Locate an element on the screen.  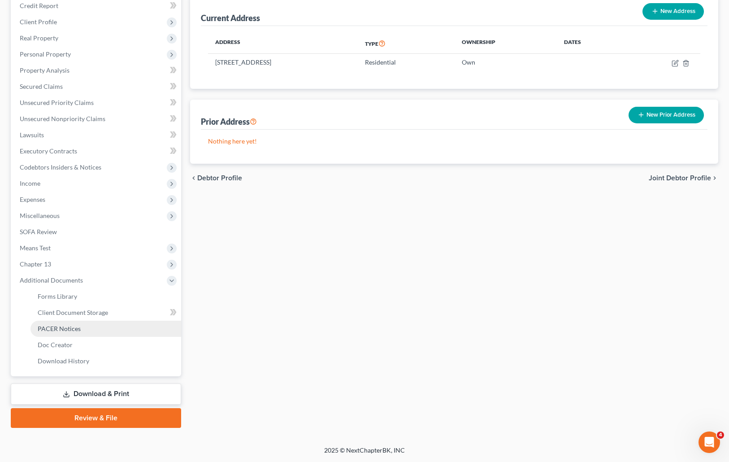
span: Joint Debtor Profile is located at coordinates (680, 178).